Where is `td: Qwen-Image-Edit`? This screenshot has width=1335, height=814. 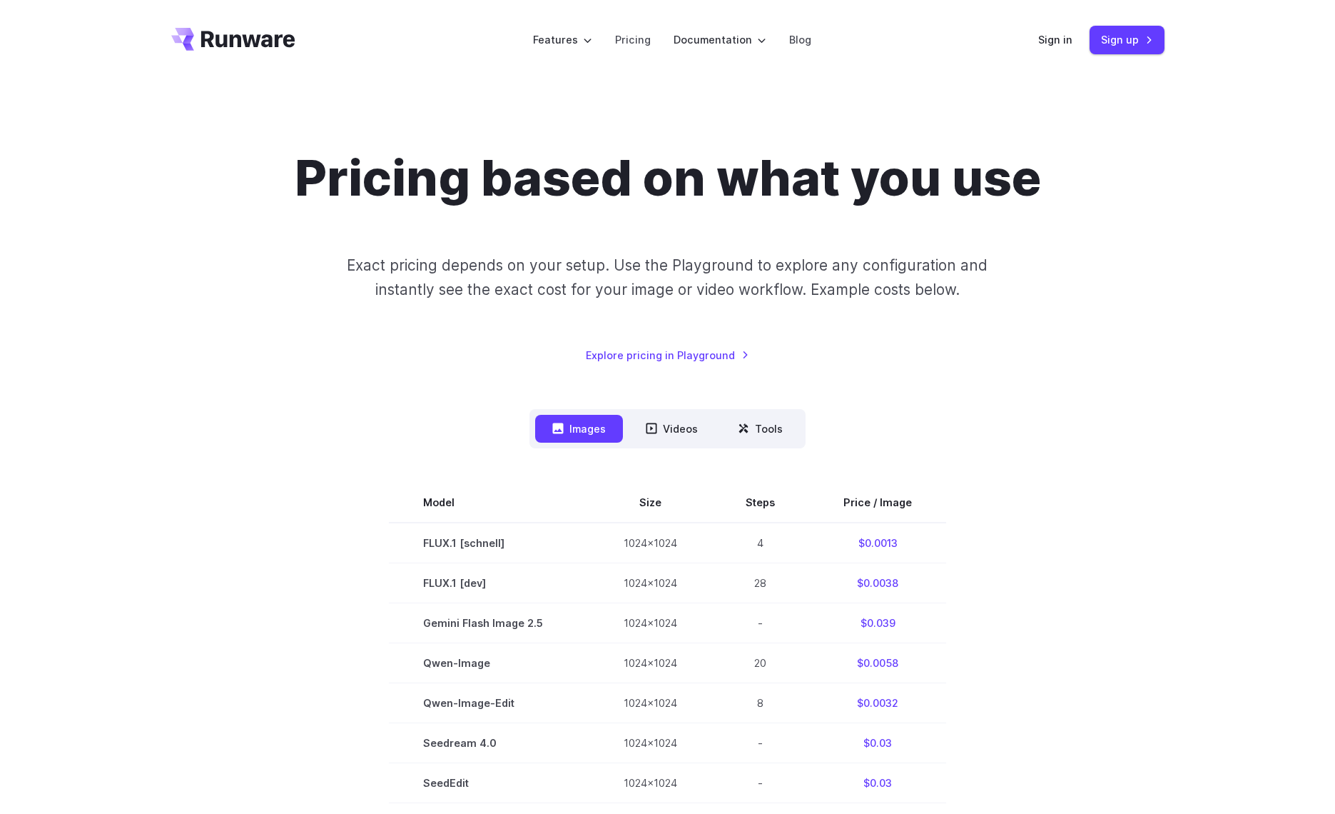
td: Qwen-Image-Edit is located at coordinates (489, 703).